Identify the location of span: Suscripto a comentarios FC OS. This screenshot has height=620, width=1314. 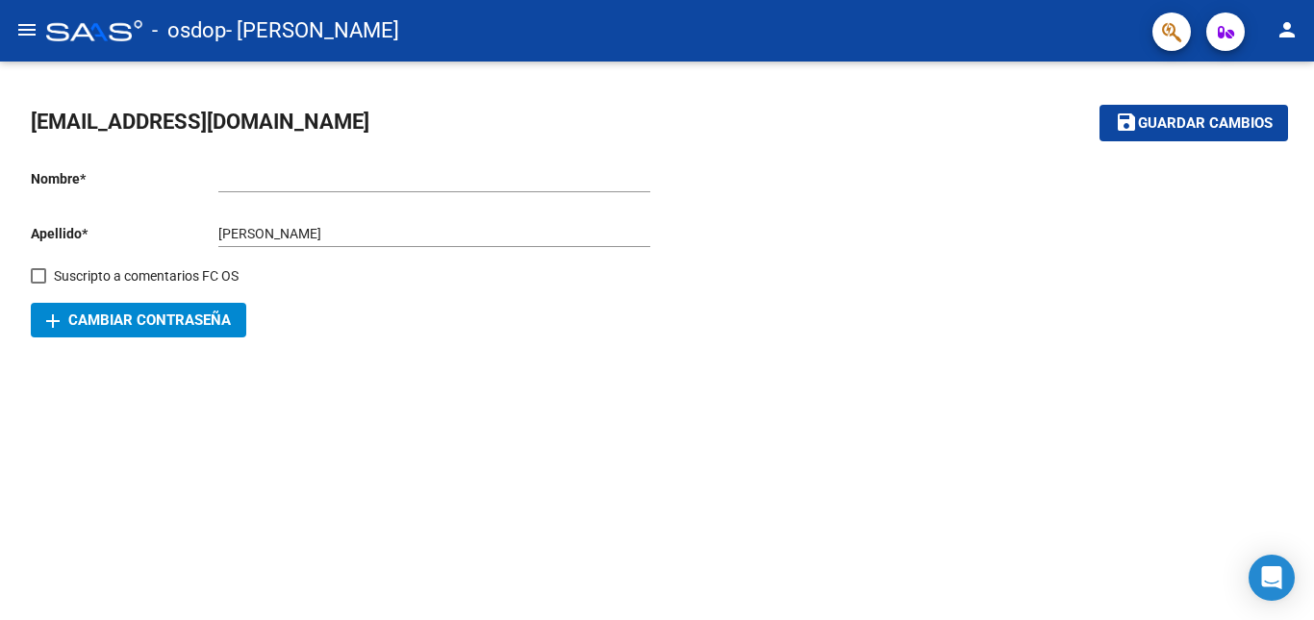
(146, 276).